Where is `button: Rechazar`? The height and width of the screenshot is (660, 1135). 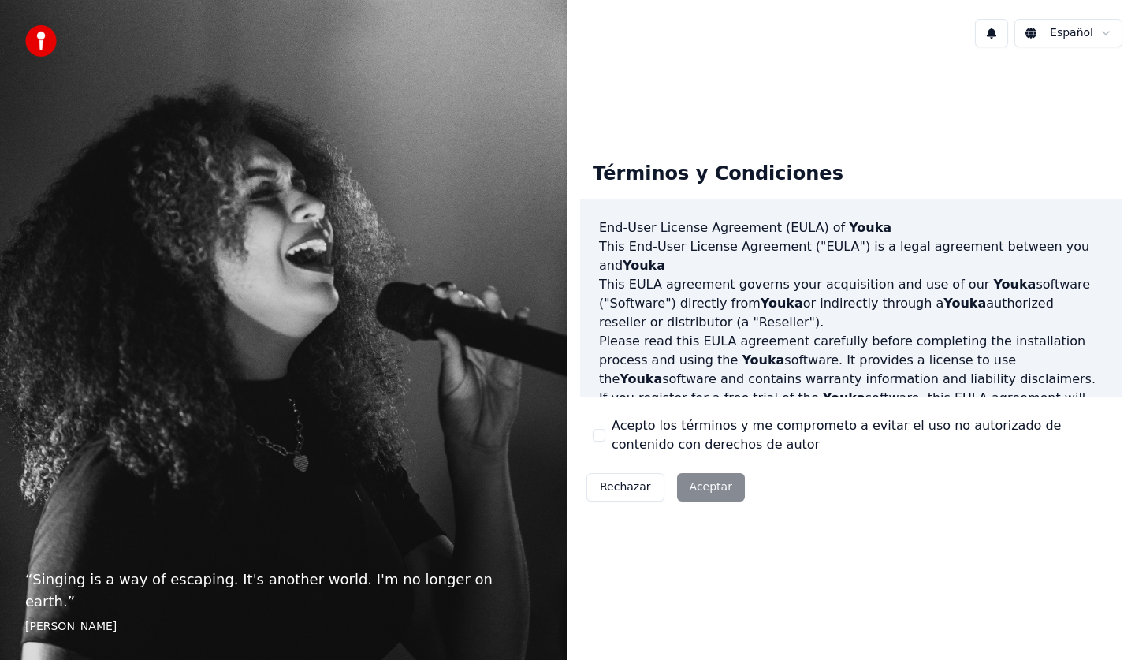
button: Rechazar is located at coordinates (625, 487).